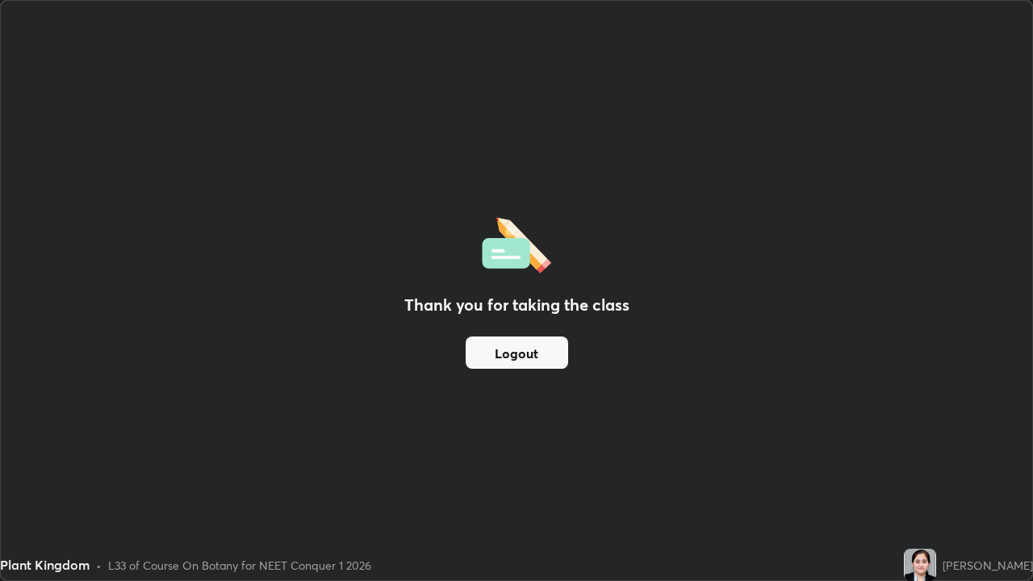  I want to click on img: b22a7a3a0eec4d5ca54ced57e8c01dd8.jpg, so click(920, 565).